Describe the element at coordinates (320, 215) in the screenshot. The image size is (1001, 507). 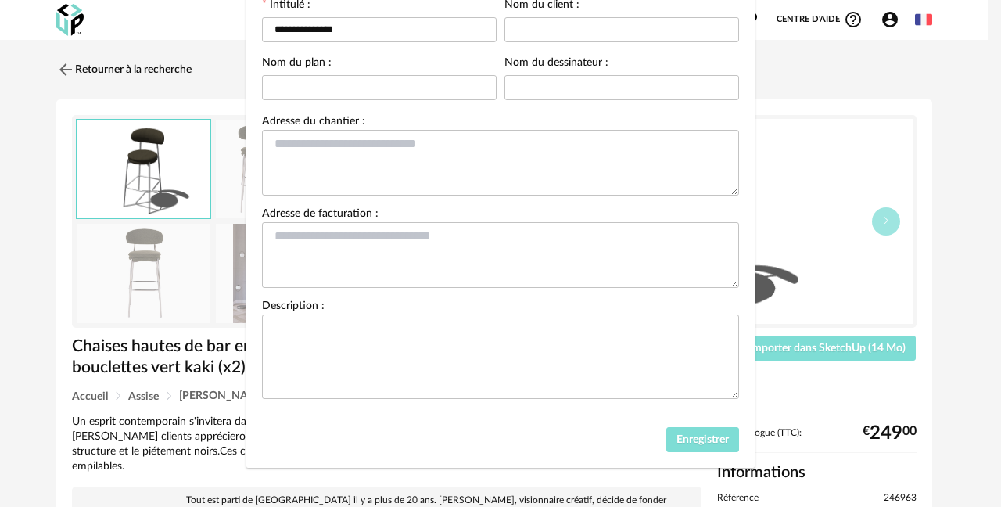
I see `label: Adresse de facturation :` at that location.